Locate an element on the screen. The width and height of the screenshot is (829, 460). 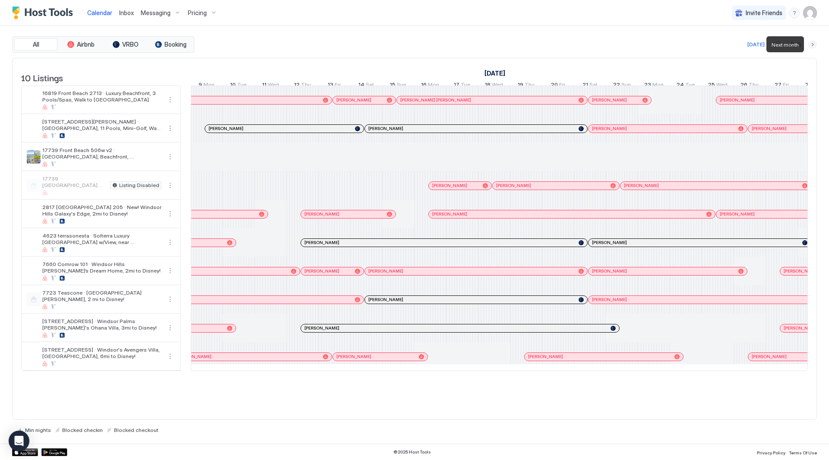
span: 24 is located at coordinates (680, 85).